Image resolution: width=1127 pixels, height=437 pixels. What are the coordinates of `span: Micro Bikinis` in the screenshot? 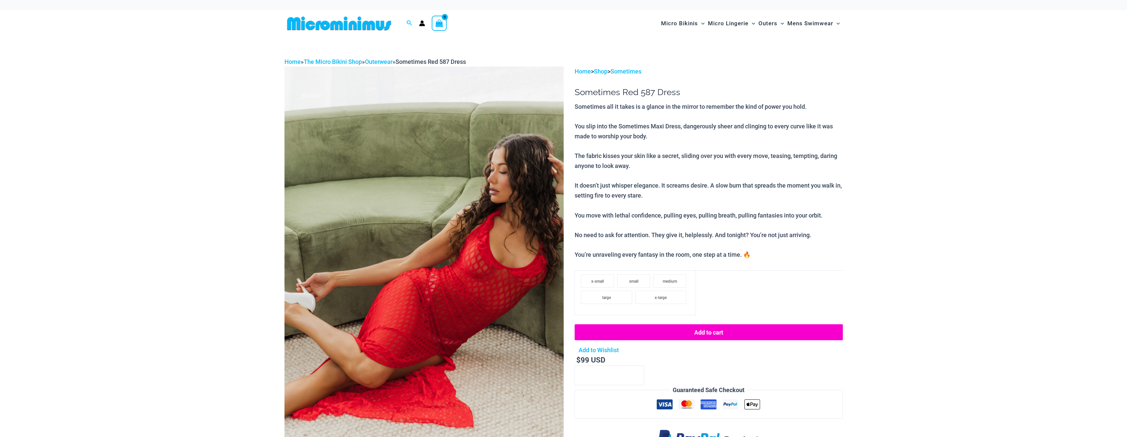 It's located at (679, 23).